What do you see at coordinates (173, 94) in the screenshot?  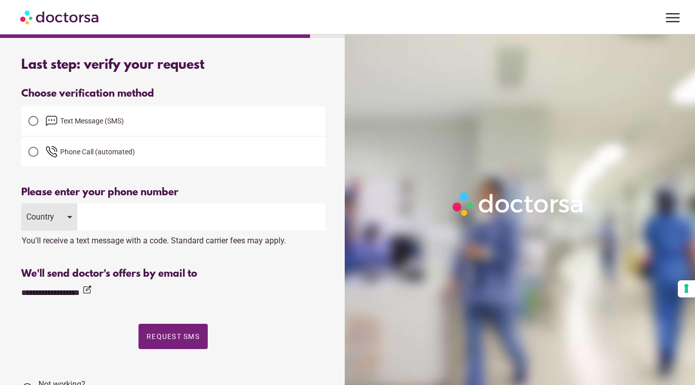 I see `div: Choose verification method` at bounding box center [173, 94].